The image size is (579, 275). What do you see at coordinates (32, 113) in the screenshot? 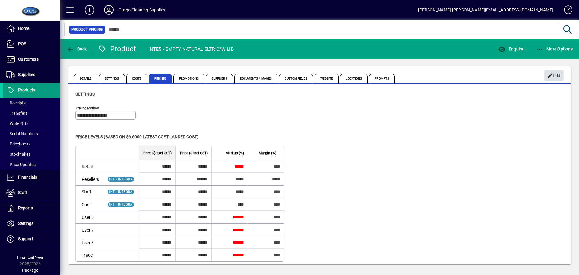
I see `a: Transfers` at bounding box center [32, 113].